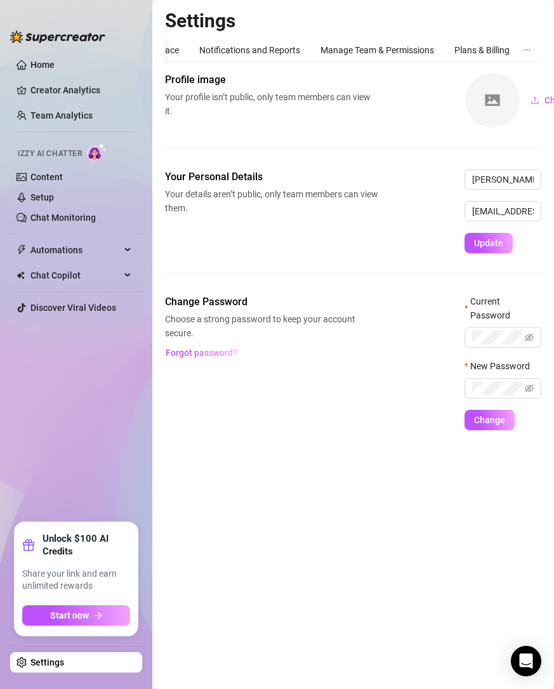 This screenshot has height=689, width=554. Describe the element at coordinates (489, 243) in the screenshot. I see `button: Update` at that location.